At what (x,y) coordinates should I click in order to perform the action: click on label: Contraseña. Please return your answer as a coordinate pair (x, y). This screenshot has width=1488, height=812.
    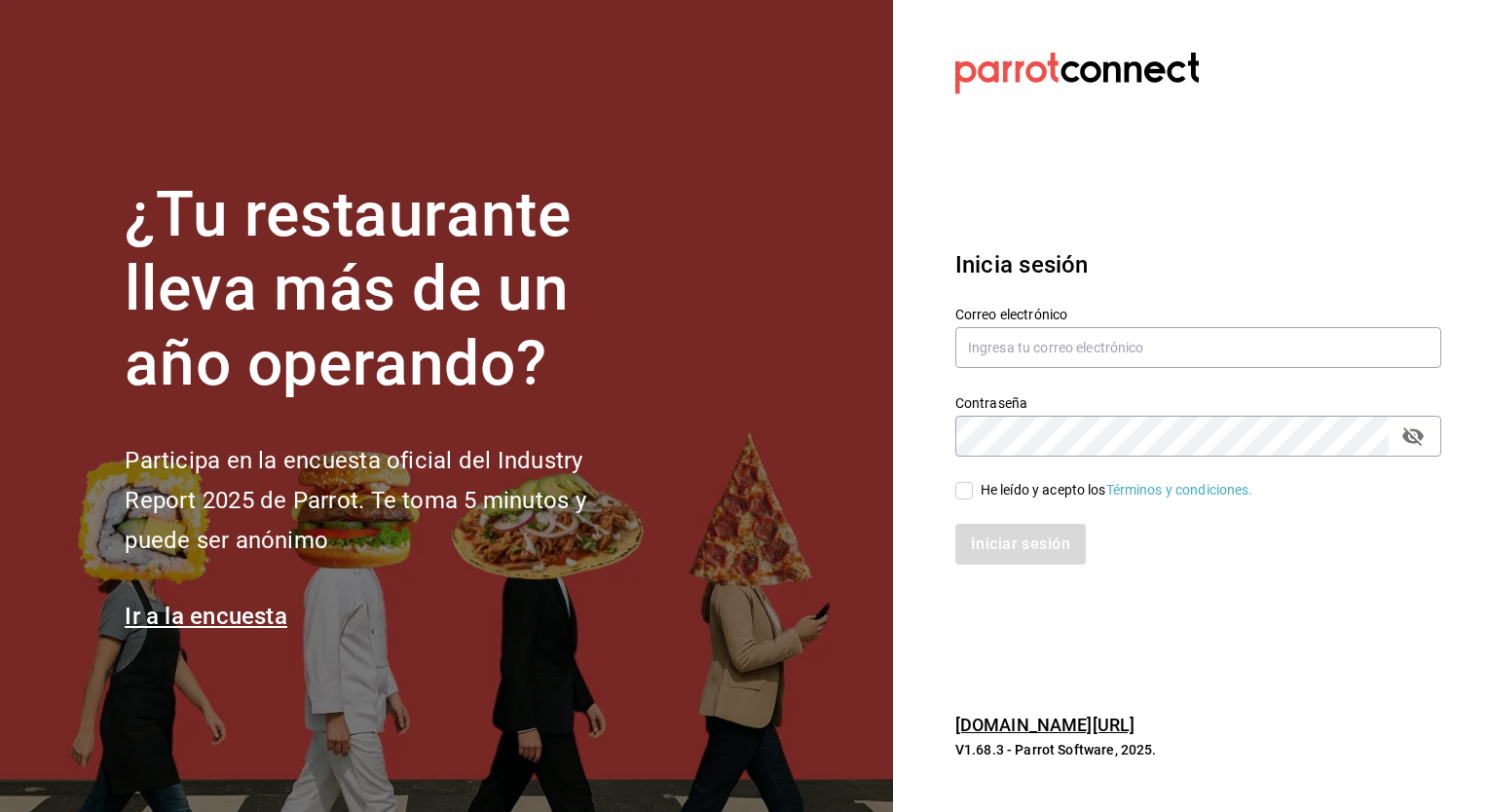
    Looking at the image, I should click on (1199, 402).